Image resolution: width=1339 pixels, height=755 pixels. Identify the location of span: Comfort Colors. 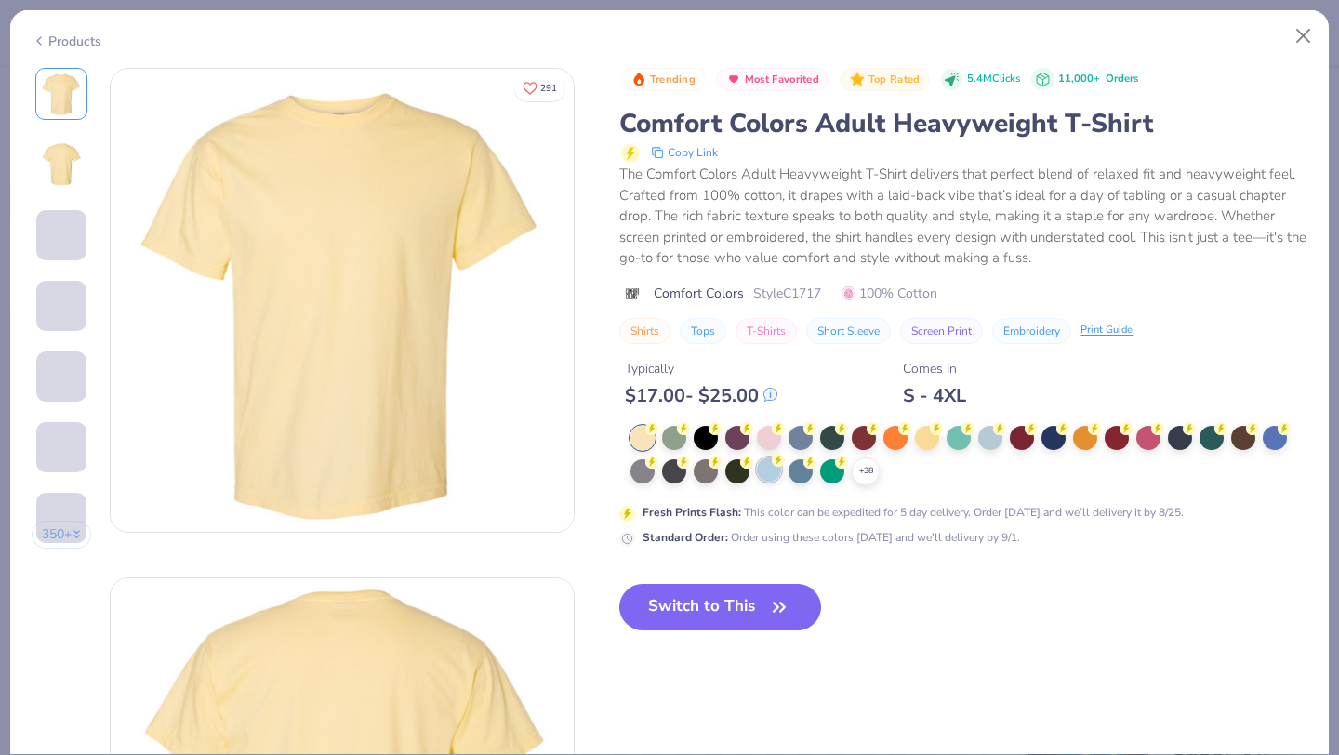
(698, 293).